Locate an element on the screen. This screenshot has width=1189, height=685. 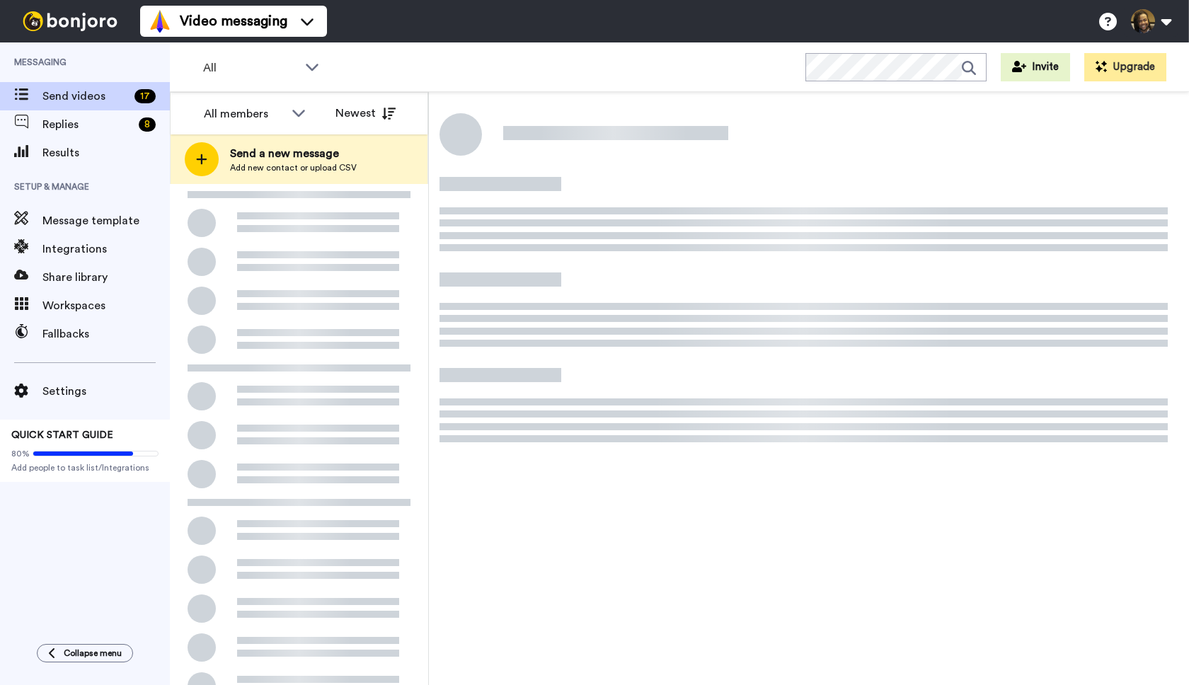
span: Replies is located at coordinates (88, 125).